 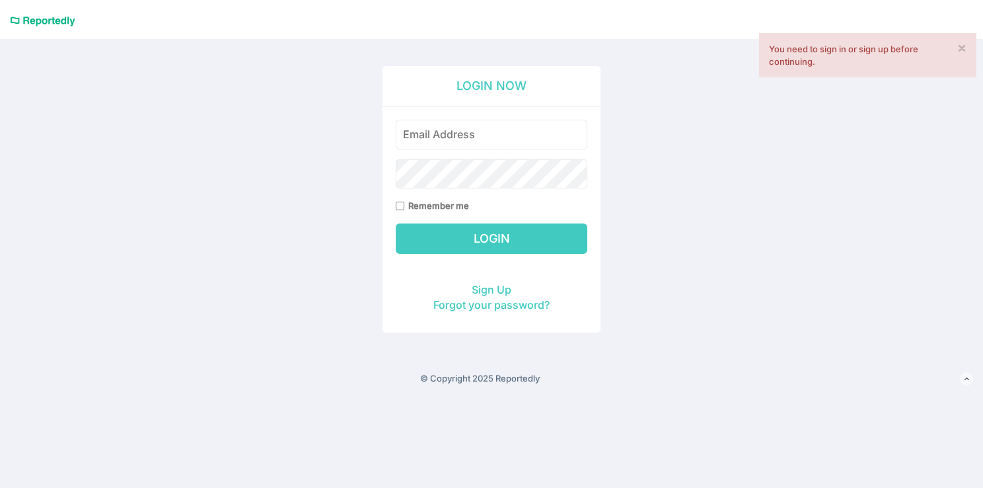 I want to click on a: Sign Up, so click(x=492, y=289).